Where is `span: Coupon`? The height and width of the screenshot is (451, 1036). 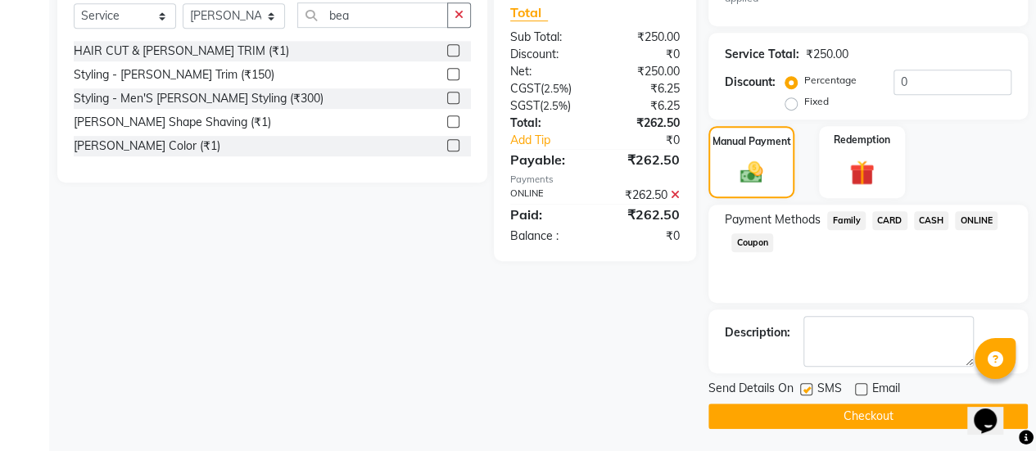
span: Coupon is located at coordinates (752, 242).